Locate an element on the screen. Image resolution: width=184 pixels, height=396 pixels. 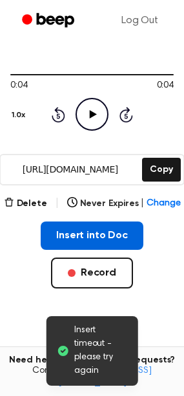
button: Never Expires|Change is located at coordinates (124, 204).